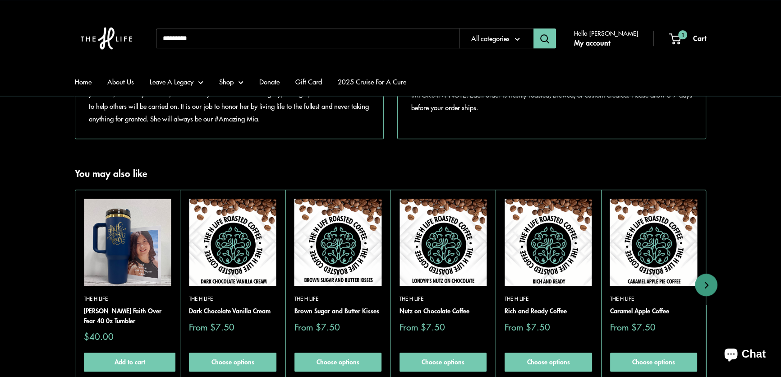 Image resolution: width=781 pixels, height=377 pixels. I want to click on span: 1, so click(683, 35).